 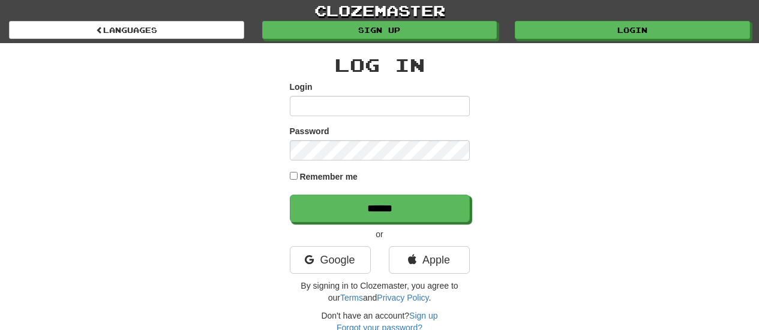 I want to click on label: Remember me, so click(x=328, y=177).